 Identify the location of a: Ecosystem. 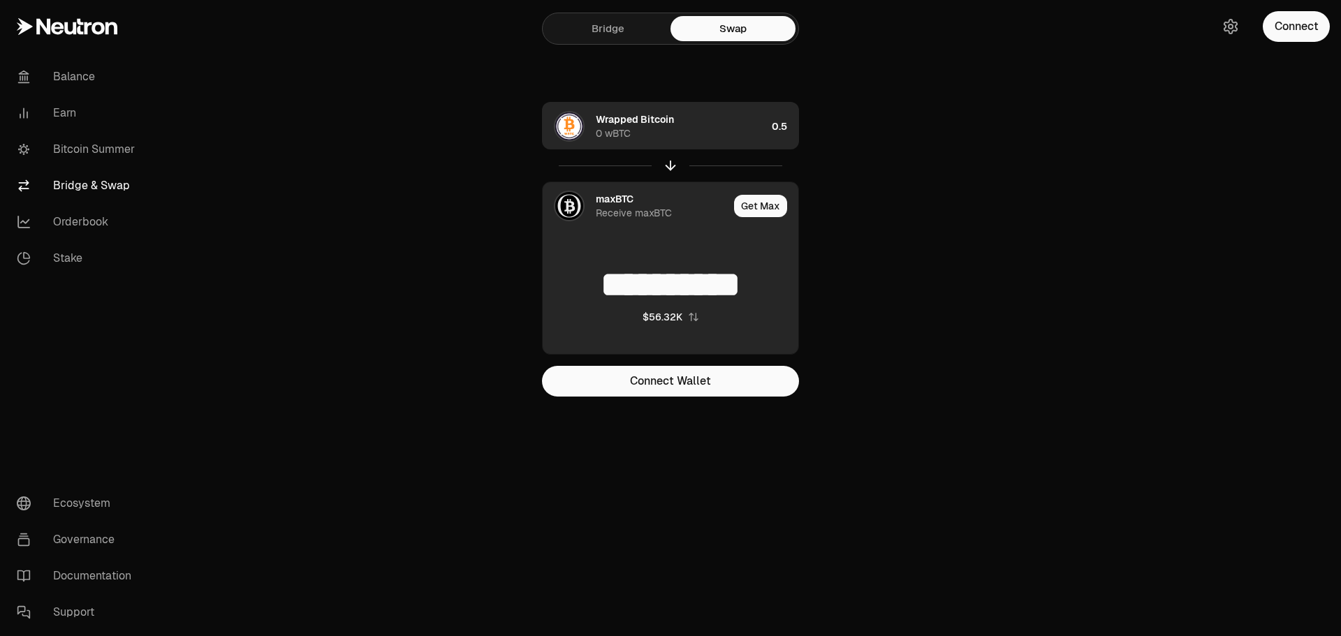
(78, 504).